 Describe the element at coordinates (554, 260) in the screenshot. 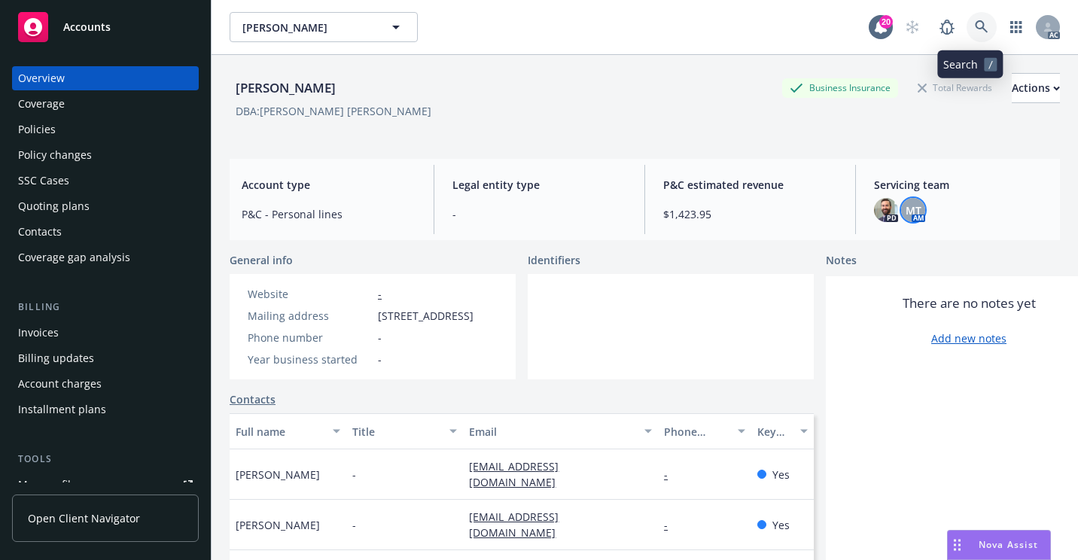

I see `span: Identifiers` at that location.